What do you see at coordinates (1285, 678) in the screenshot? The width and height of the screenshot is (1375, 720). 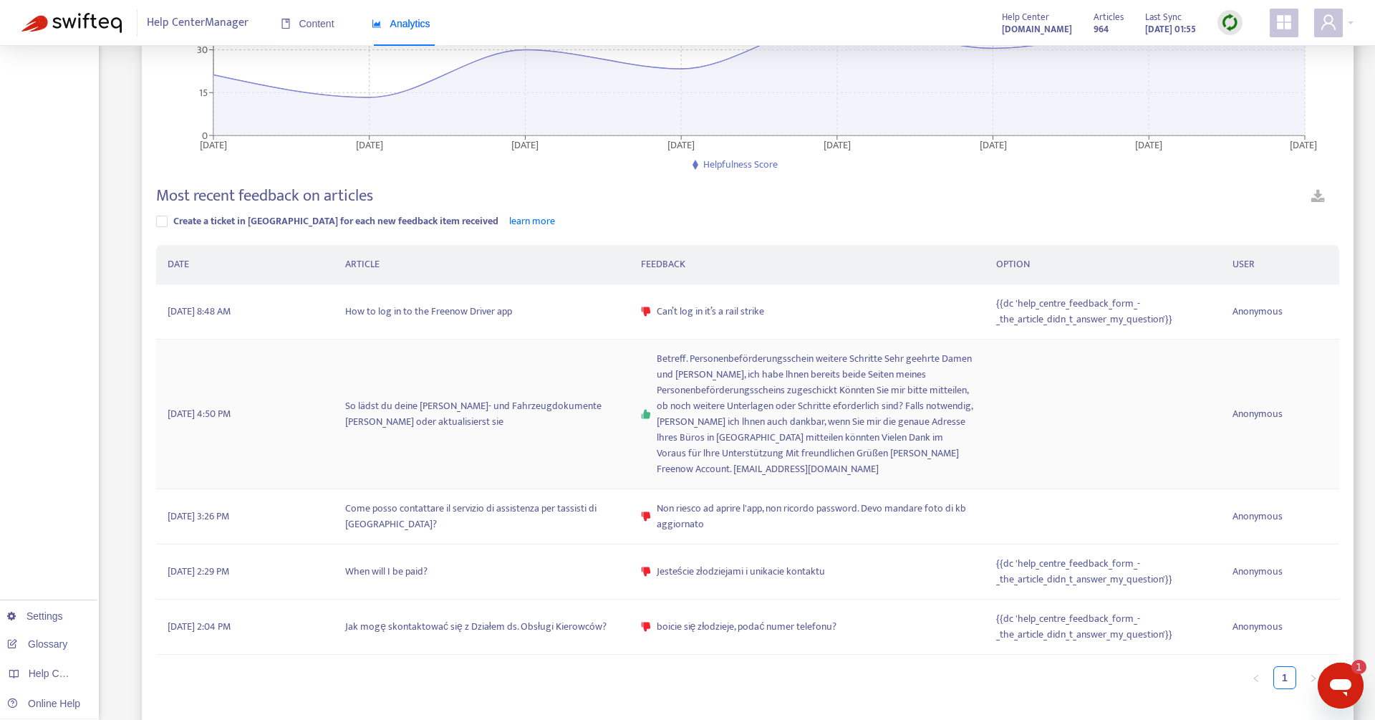 I see `li: 1` at bounding box center [1285, 678].